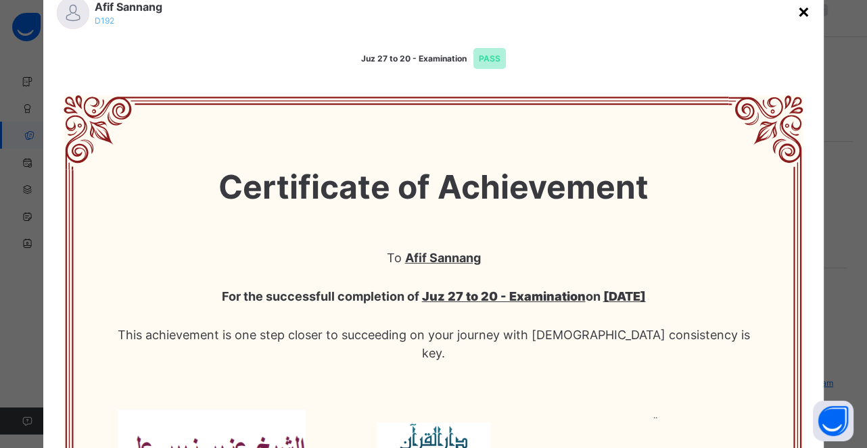  What do you see at coordinates (833, 421) in the screenshot?
I see `button: Open asap` at bounding box center [833, 421].